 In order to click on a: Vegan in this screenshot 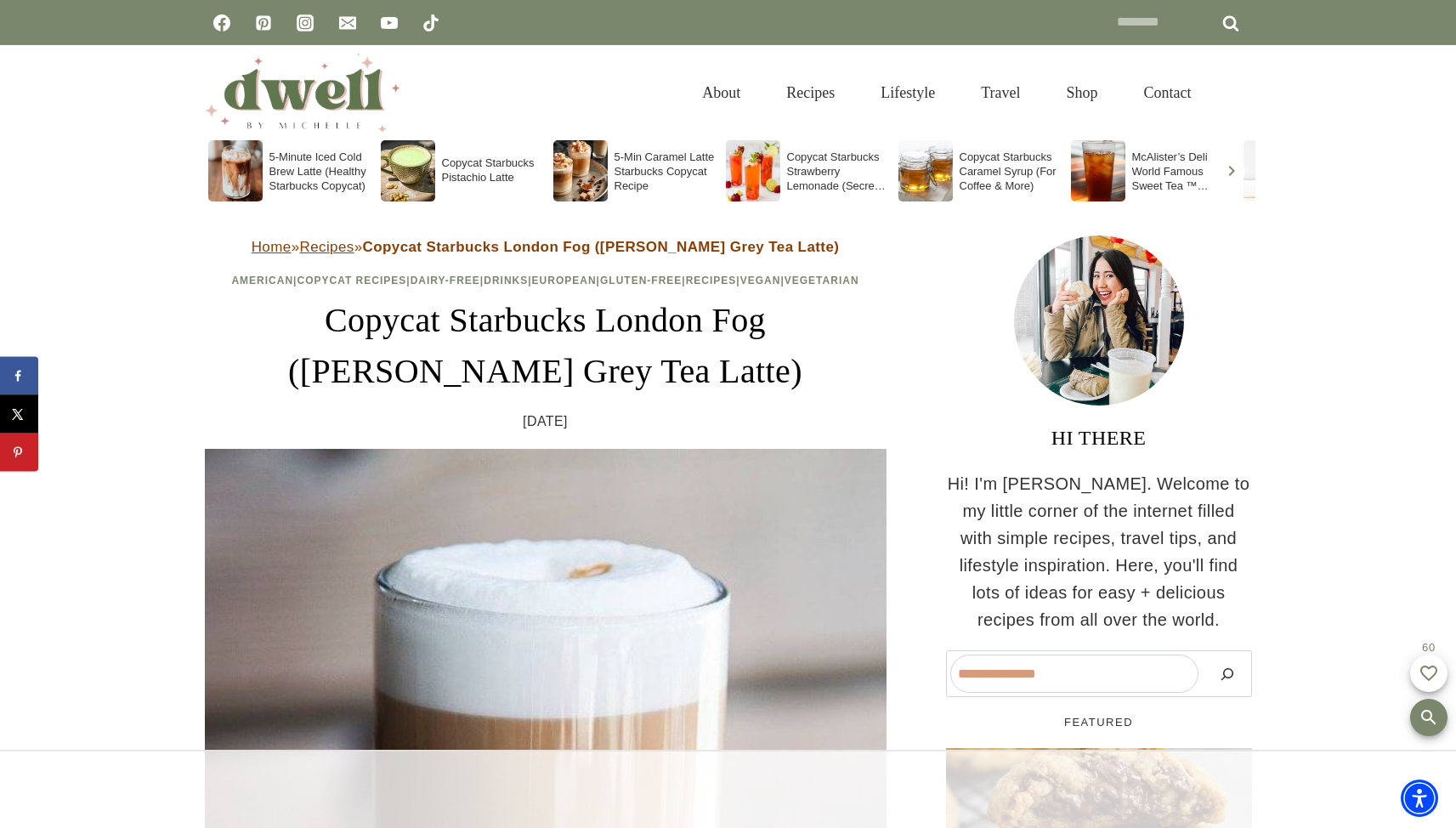, I will do `click(761, 281)`.